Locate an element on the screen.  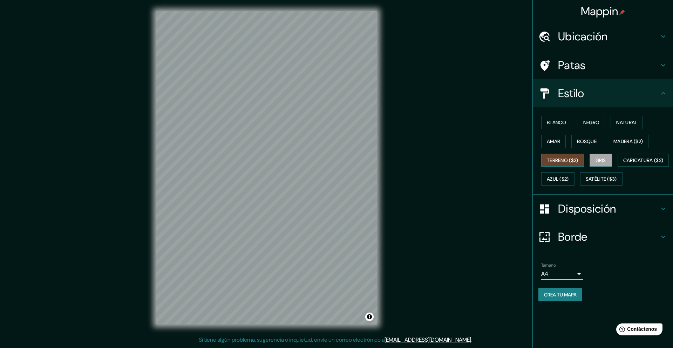
font: Borde is located at coordinates (573, 237).